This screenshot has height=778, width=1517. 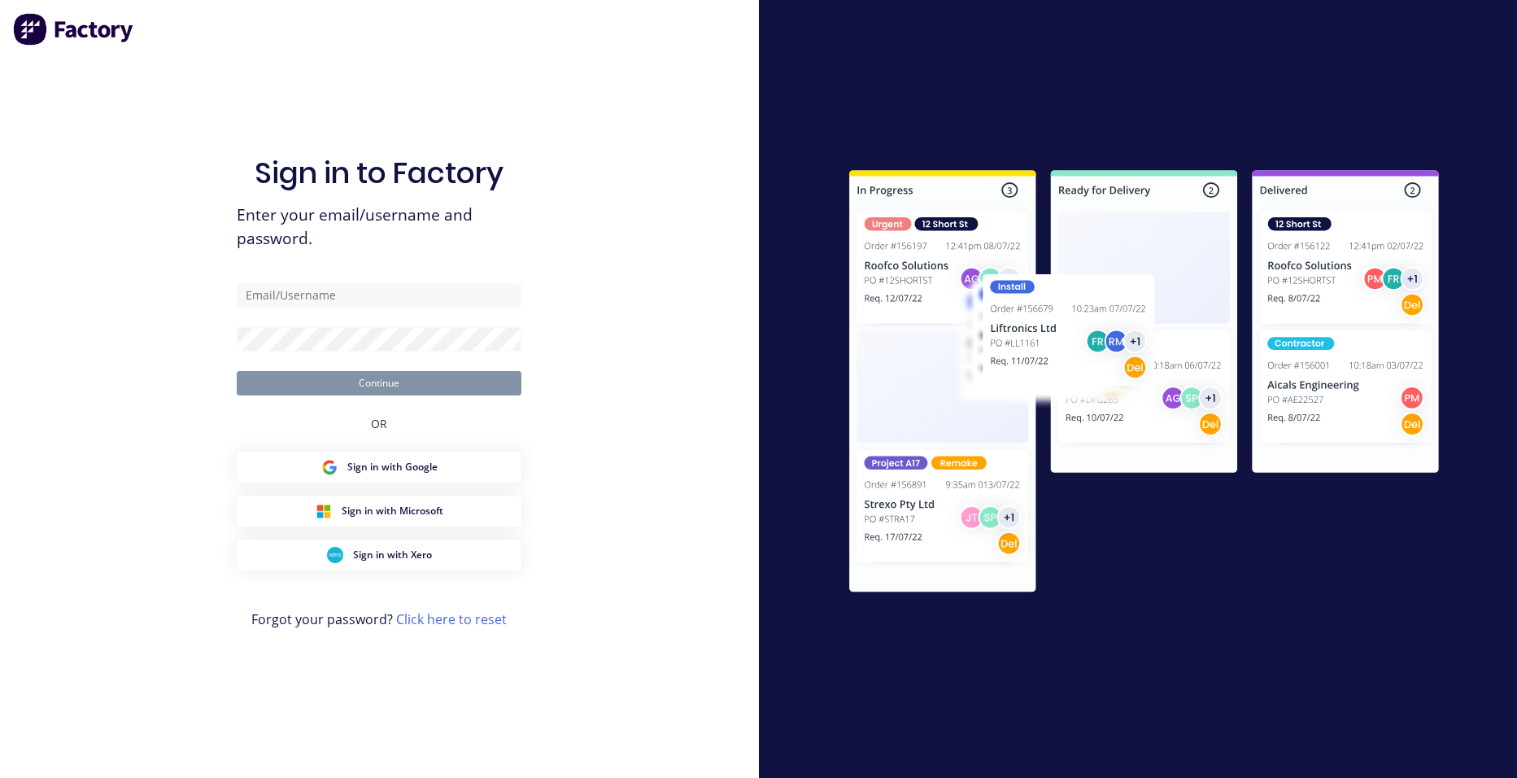 What do you see at coordinates (379, 619) in the screenshot?
I see `span: Forgot your password?` at bounding box center [379, 619].